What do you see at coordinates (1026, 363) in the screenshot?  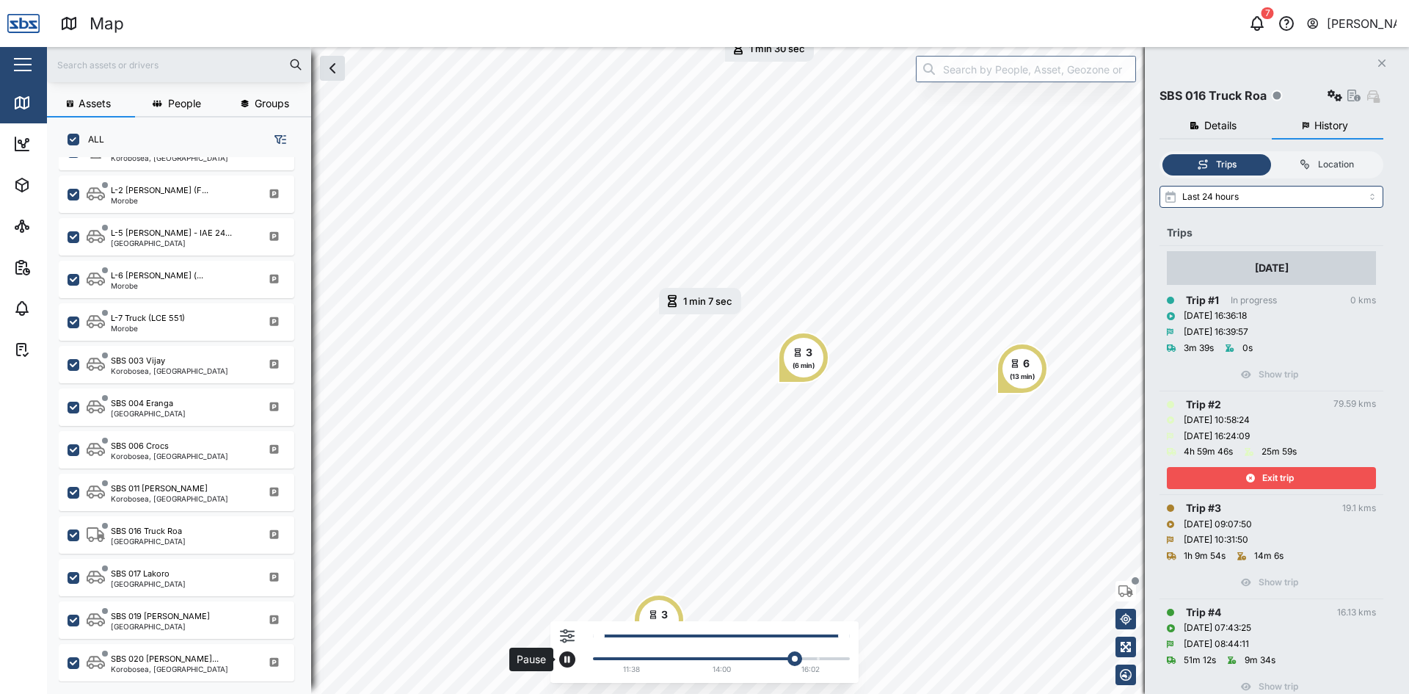 I see `div: 6` at bounding box center [1026, 363].